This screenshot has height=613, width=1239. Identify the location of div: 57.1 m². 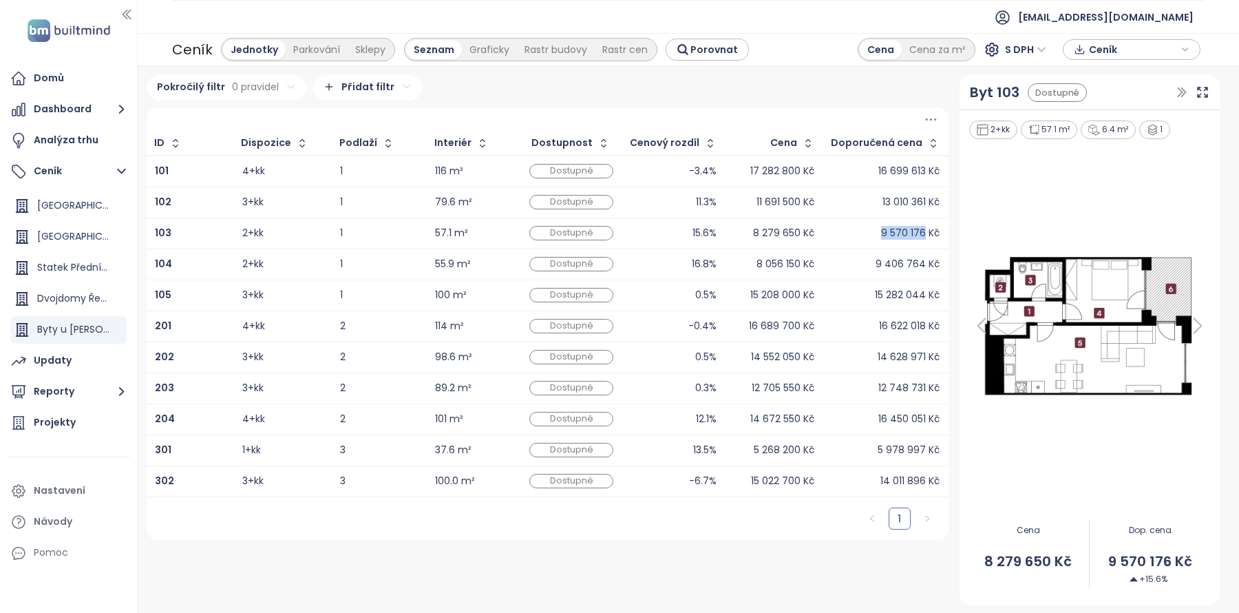
(452, 233).